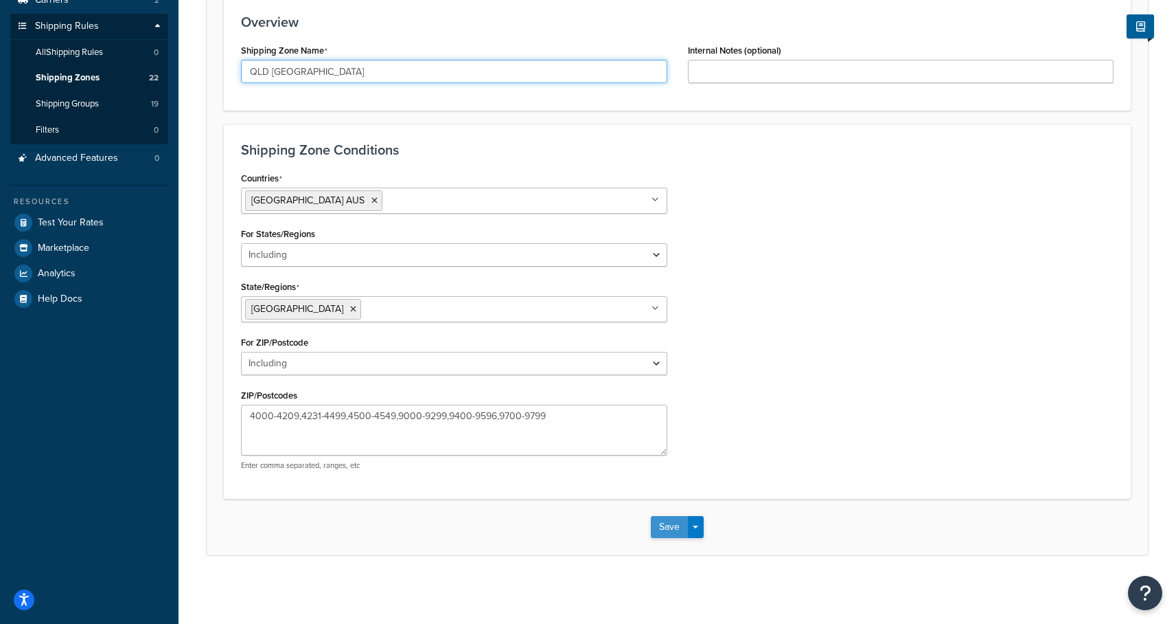 This screenshot has width=1176, height=624. Describe the element at coordinates (677, 22) in the screenshot. I see `h3: Overview` at that location.